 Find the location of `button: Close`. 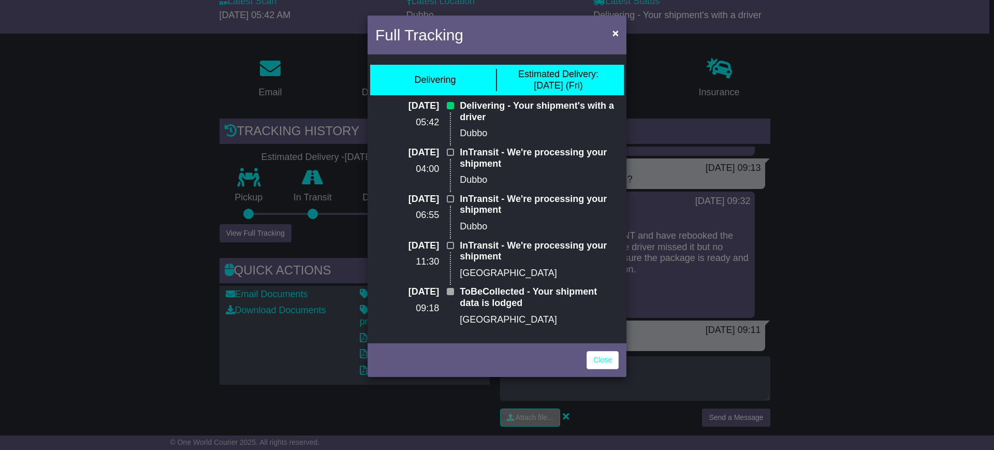

button: Close is located at coordinates (616, 33).